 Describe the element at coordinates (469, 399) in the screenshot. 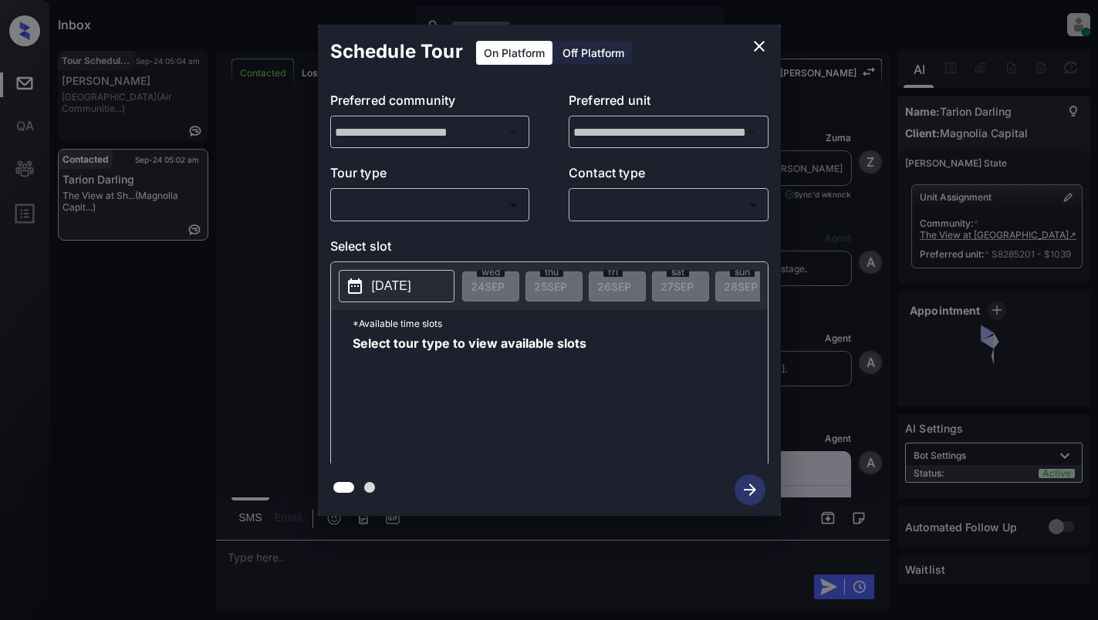

I see `span: Select tour type to view available slots` at that location.